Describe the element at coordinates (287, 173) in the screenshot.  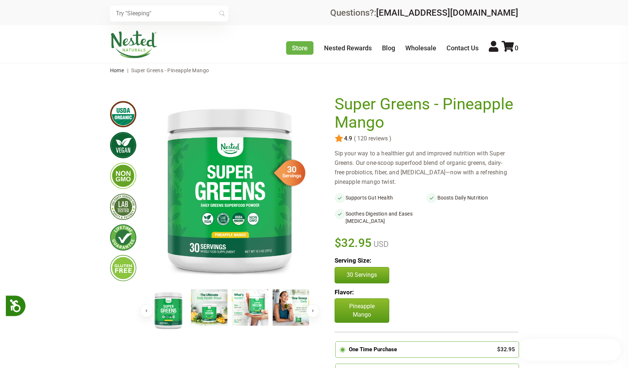
I see `img: sg-servings-30.png` at that location.